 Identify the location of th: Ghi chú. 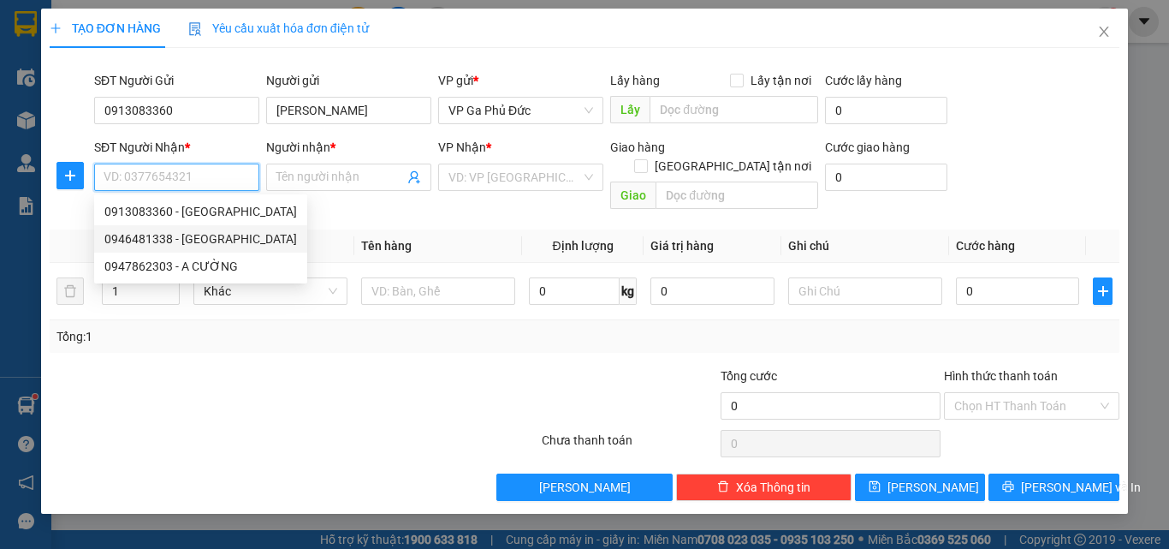
(865, 246).